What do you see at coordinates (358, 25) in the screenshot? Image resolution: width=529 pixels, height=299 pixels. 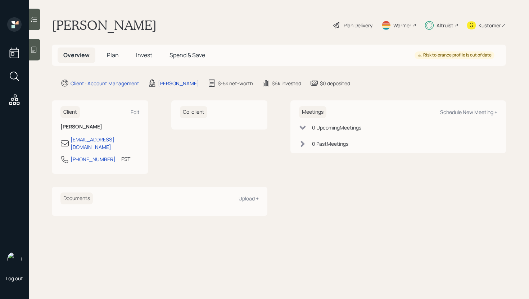 I see `div: Plan Delivery` at bounding box center [358, 25].